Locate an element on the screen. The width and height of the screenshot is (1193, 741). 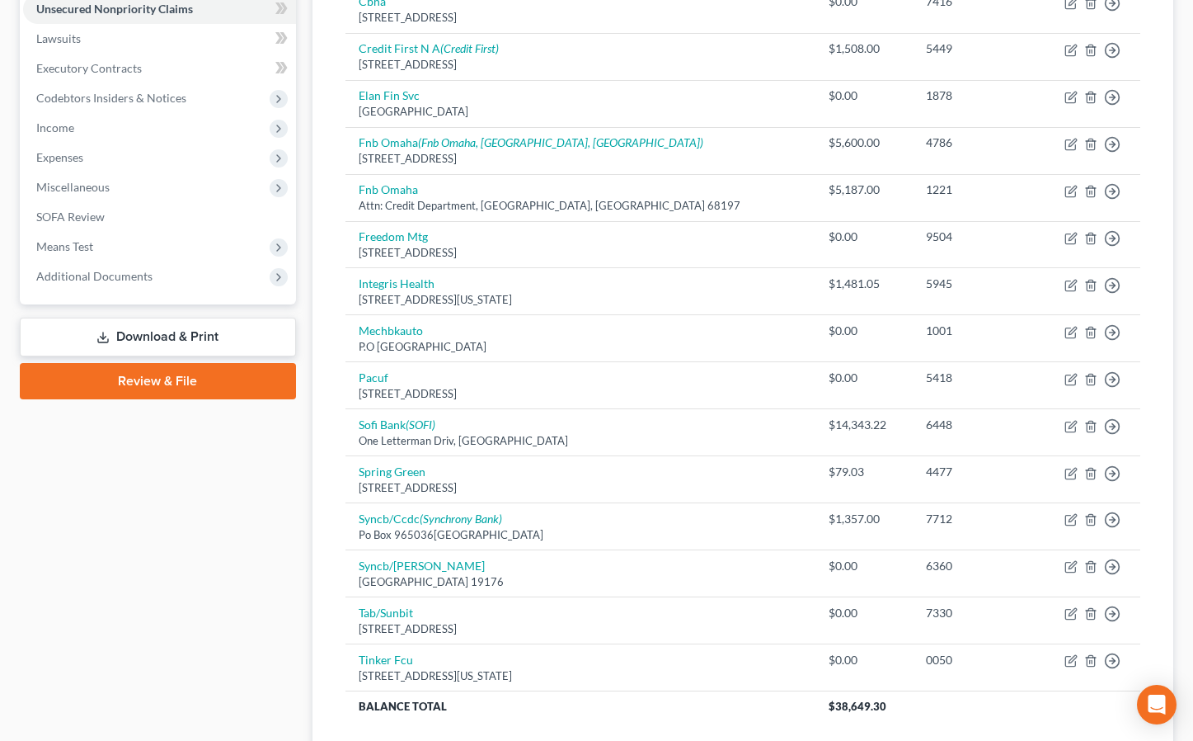
div: 0050 is located at coordinates (976, 660).